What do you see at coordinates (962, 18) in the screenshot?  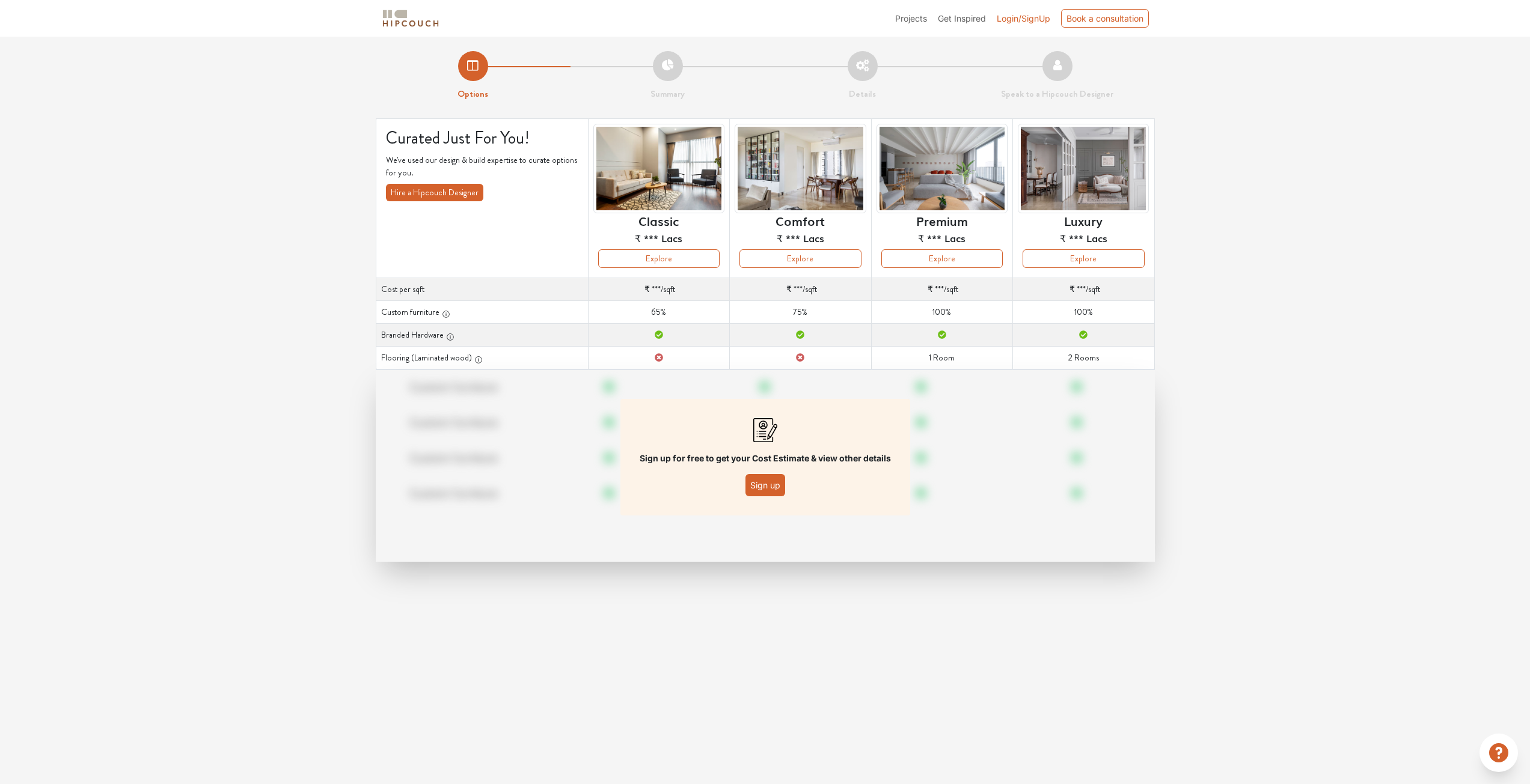 I see `span: Get Inspired` at bounding box center [962, 18].